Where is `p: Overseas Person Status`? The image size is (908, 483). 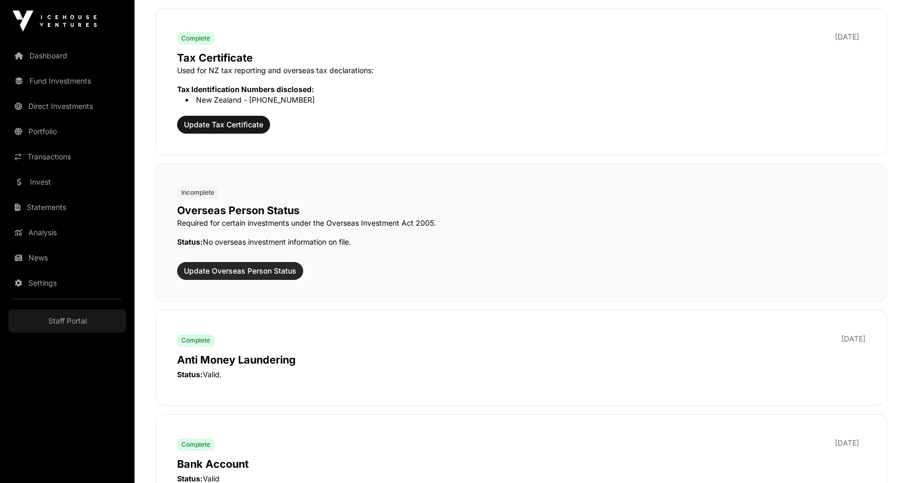
p: Overseas Person Status is located at coordinates (522, 210).